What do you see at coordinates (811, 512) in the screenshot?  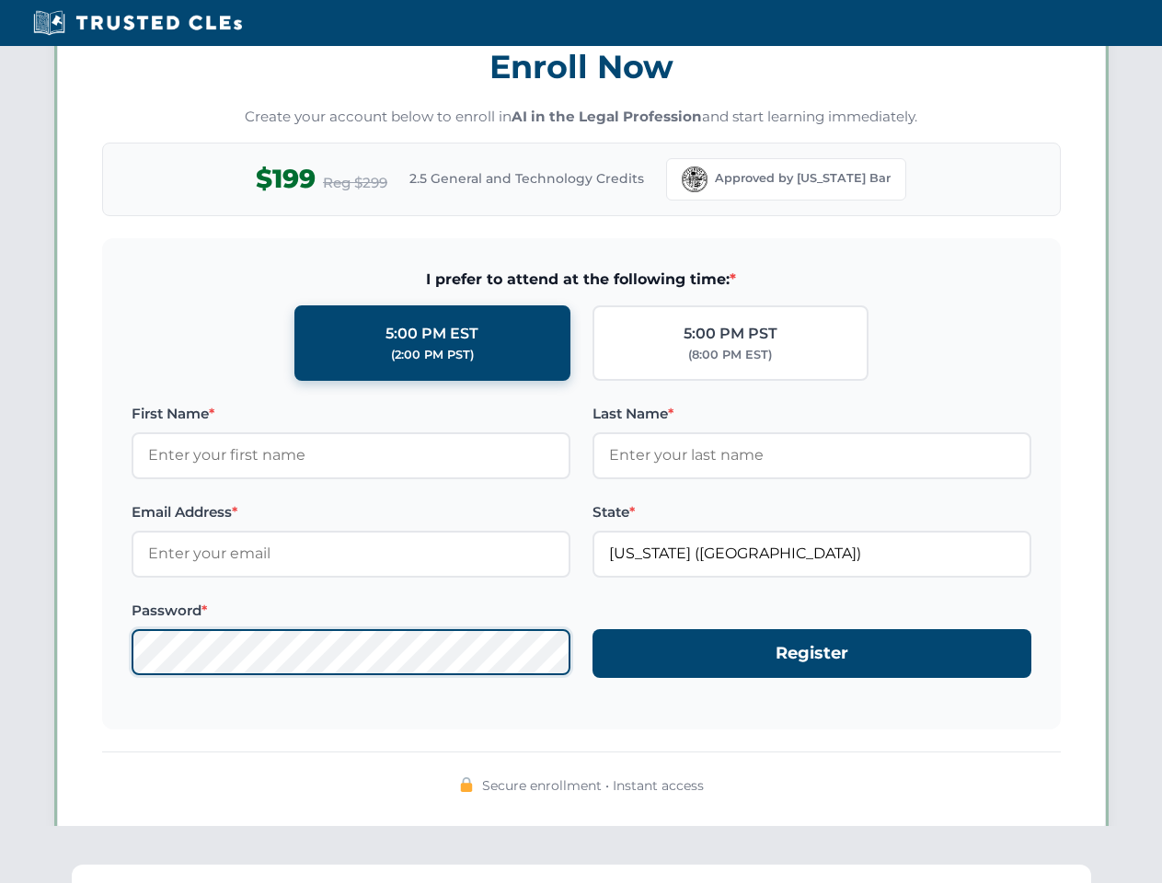 I see `label: State` at bounding box center [811, 512].